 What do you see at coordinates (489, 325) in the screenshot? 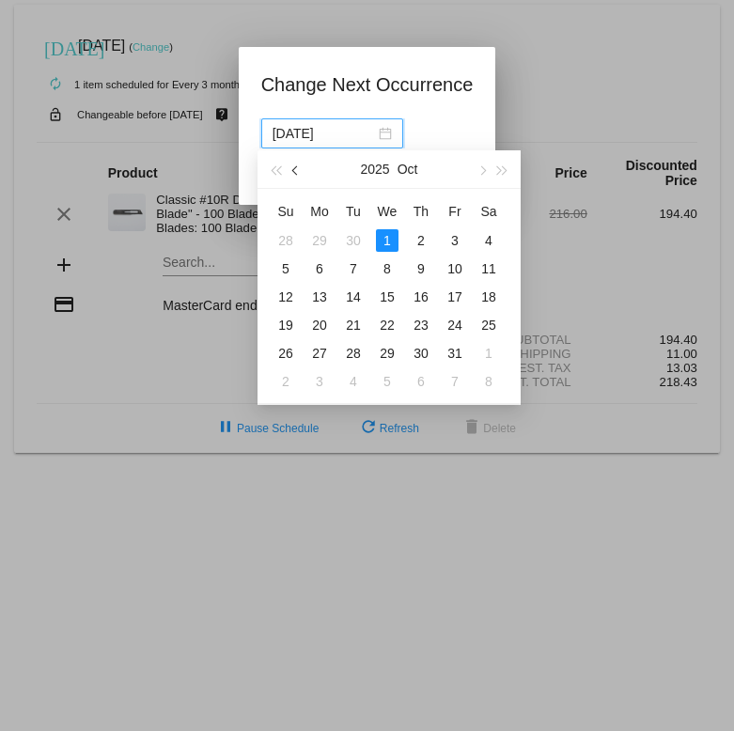
I see `div: 25` at bounding box center [489, 325].